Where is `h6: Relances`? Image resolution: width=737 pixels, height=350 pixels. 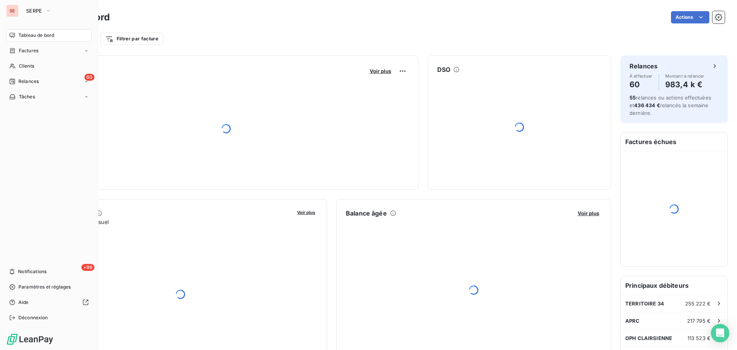 h6: Relances is located at coordinates (643, 66).